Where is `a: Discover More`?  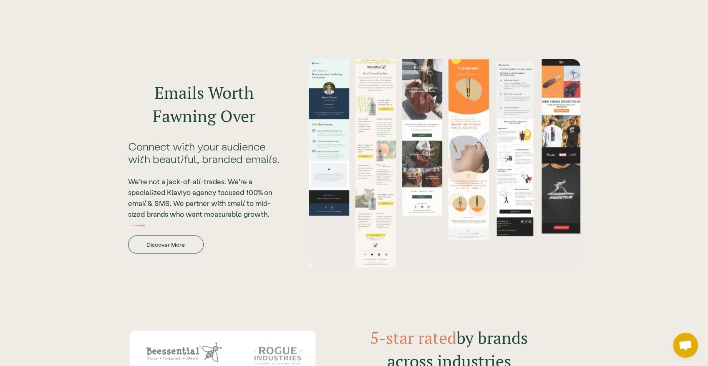
a: Discover More is located at coordinates (166, 244).